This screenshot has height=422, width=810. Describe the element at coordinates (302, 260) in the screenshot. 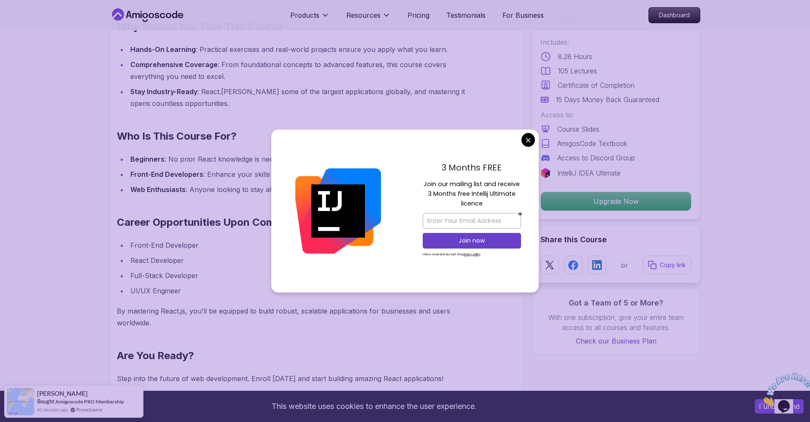

I see `li: React Developer` at that location.